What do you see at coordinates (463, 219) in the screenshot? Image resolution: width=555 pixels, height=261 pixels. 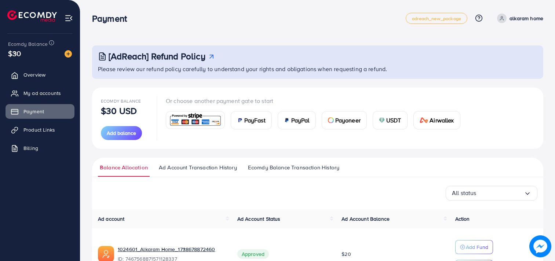 I see `span: Action` at bounding box center [463, 219].